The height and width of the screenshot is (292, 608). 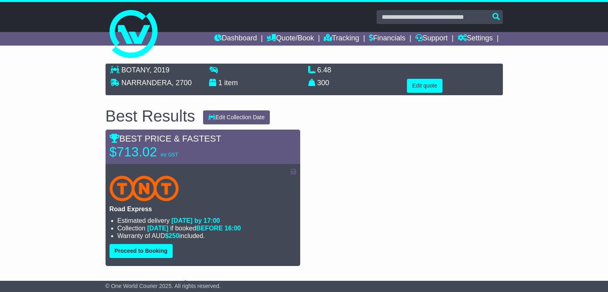 What do you see at coordinates (166, 138) in the screenshot?
I see `span: BEST PRICE & FASTEST` at bounding box center [166, 138].